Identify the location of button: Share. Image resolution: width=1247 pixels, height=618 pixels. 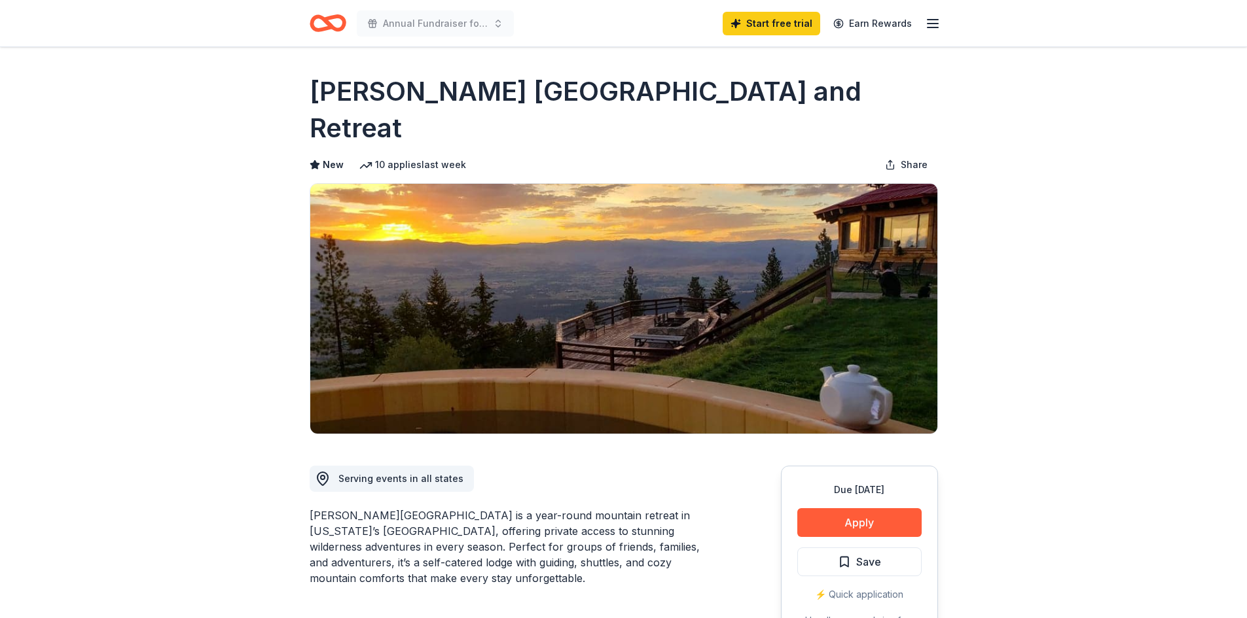
(906, 165).